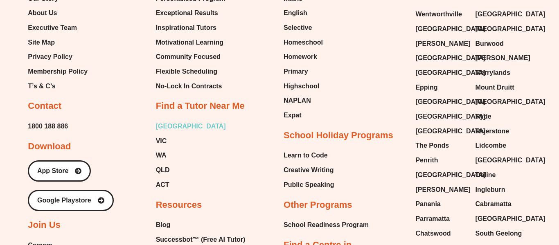 This screenshot has width=559, height=245. Describe the element at coordinates (301, 86) in the screenshot. I see `span: Highschool` at that location.